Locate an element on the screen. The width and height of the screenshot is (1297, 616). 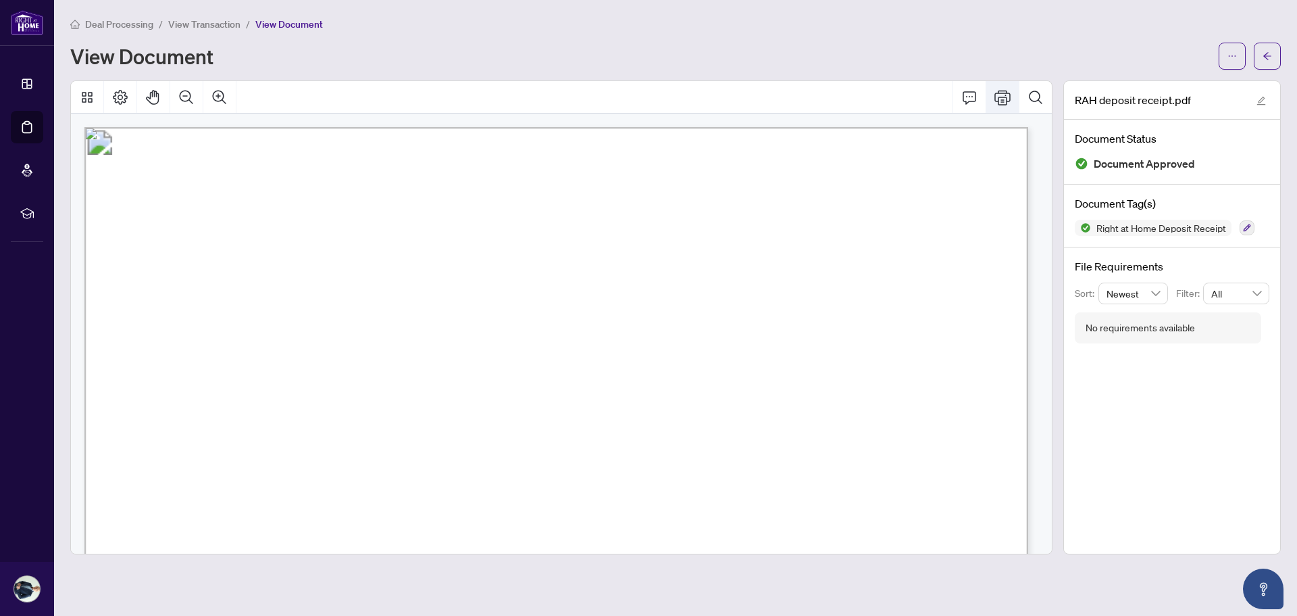
h4: Document Tag(s) is located at coordinates (1172, 203).